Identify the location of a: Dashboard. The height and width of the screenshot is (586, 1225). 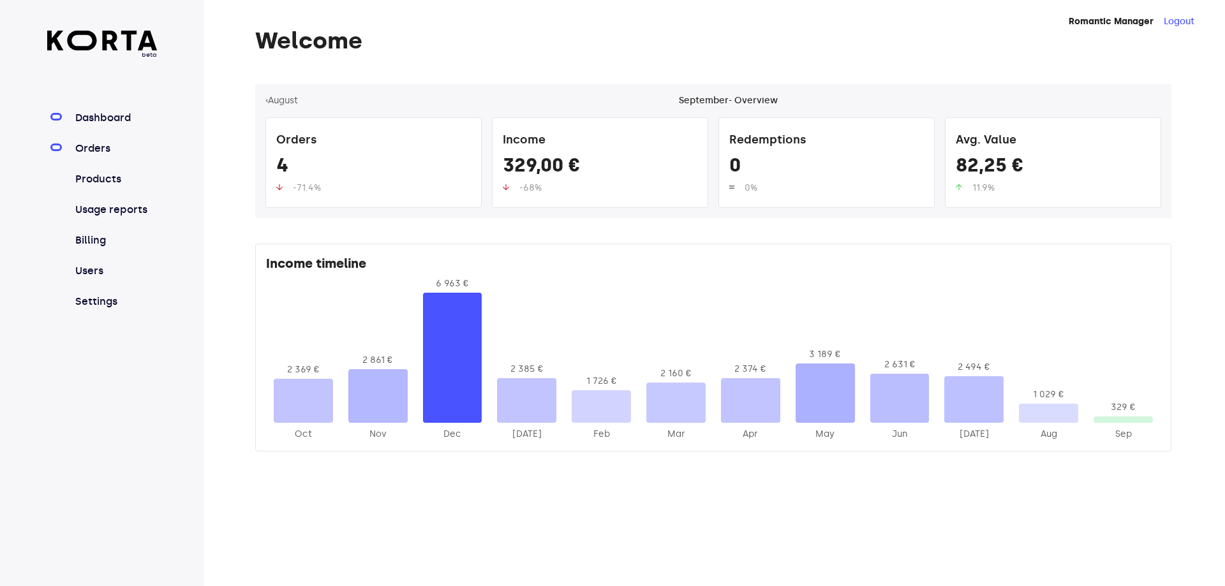
(115, 118).